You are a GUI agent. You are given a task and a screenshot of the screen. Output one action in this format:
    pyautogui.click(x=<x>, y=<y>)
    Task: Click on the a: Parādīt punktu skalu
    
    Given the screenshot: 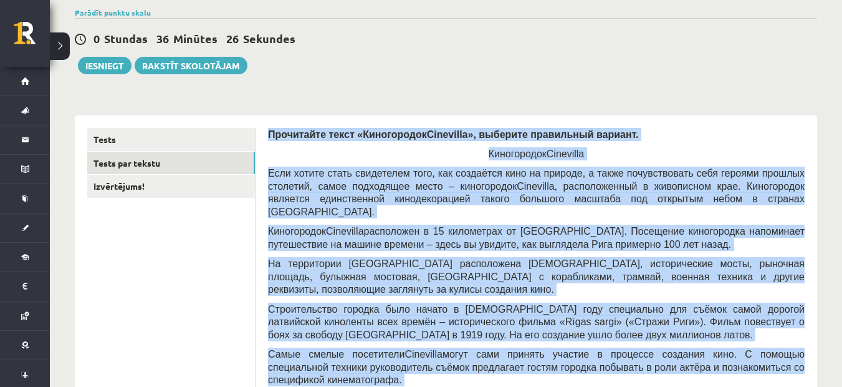 What is the action you would take?
    pyautogui.click(x=113, y=12)
    